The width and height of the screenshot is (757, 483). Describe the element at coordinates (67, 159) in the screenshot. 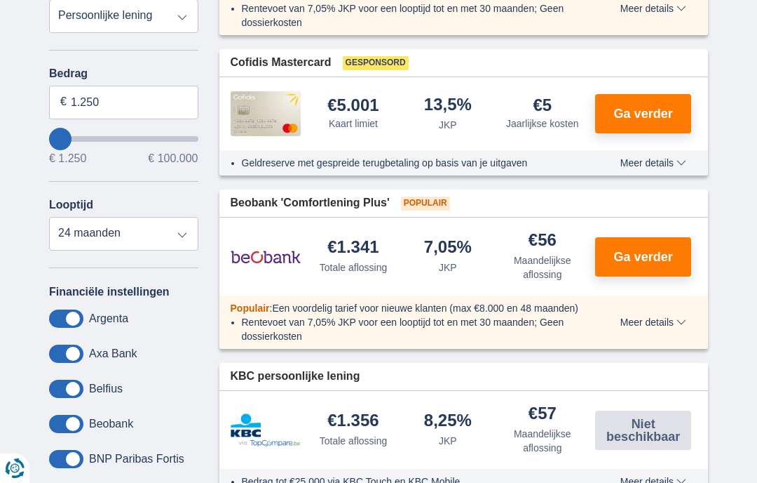

I see `span: € 1.250` at that location.